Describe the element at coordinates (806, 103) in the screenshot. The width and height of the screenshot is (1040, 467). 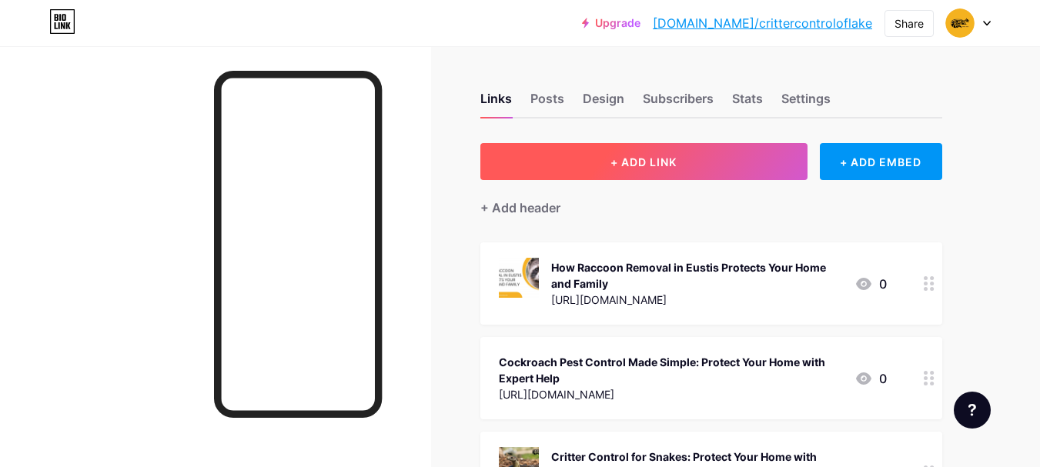
I see `div: Settings` at that location.